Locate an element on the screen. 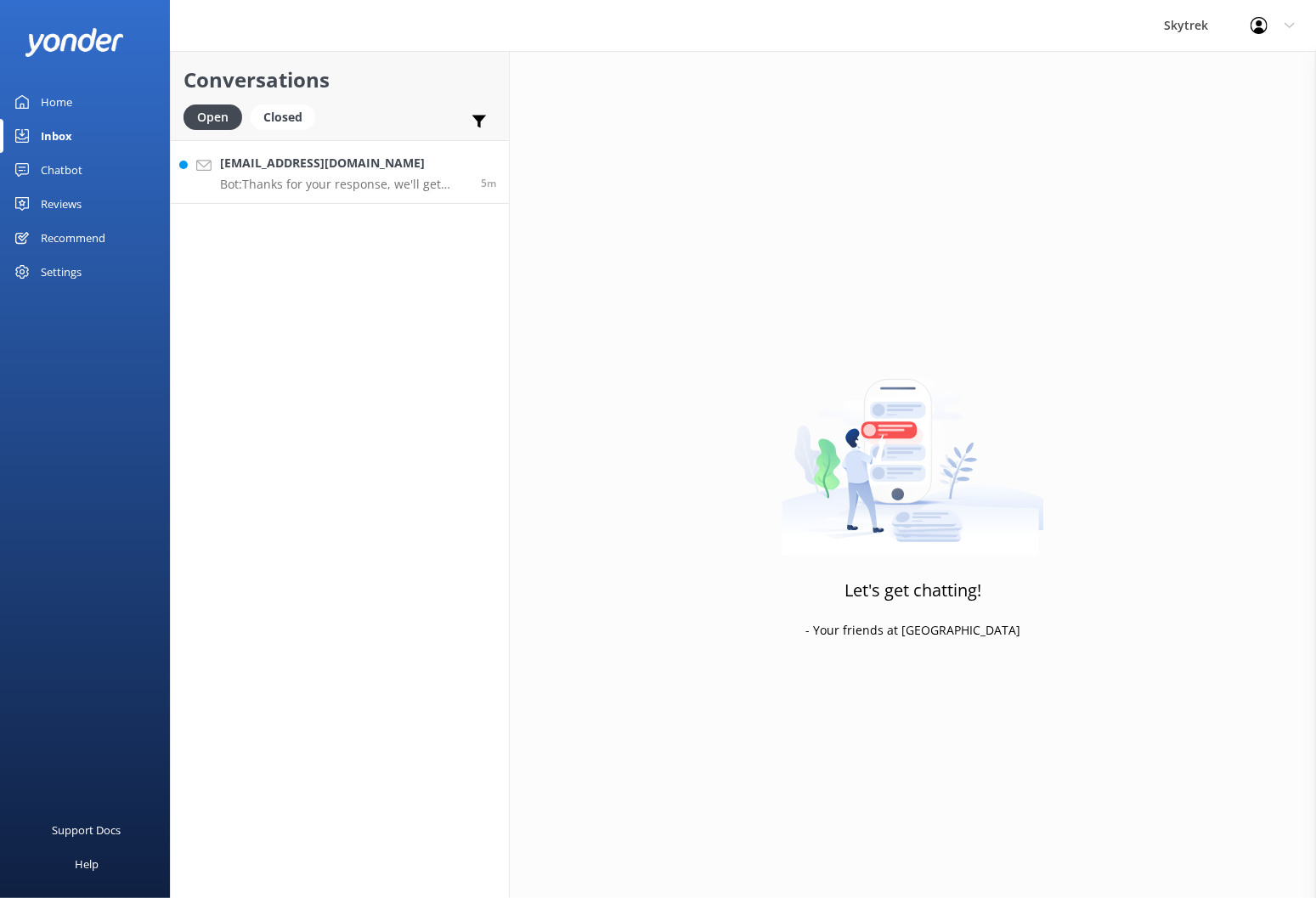 The height and width of the screenshot is (898, 1316). span: 01:08pm 19-Aug-2025 (UTC +12:00) Pacific/Auckland is located at coordinates (488, 182).